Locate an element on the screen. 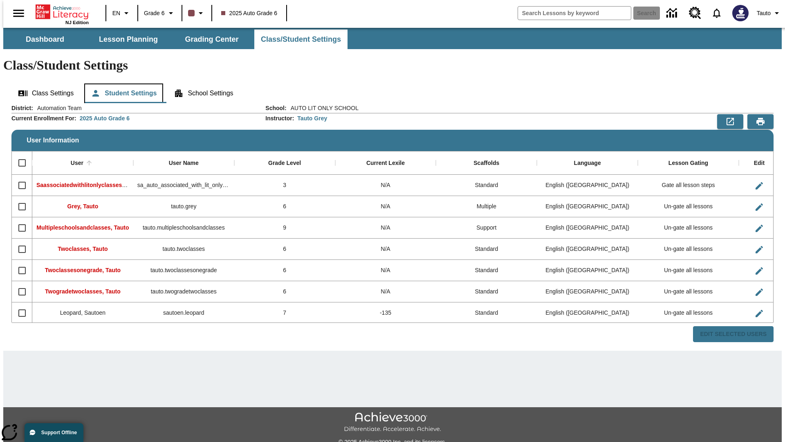  span: Multipleschoolsandclasses, Tauto is located at coordinates (83, 227).